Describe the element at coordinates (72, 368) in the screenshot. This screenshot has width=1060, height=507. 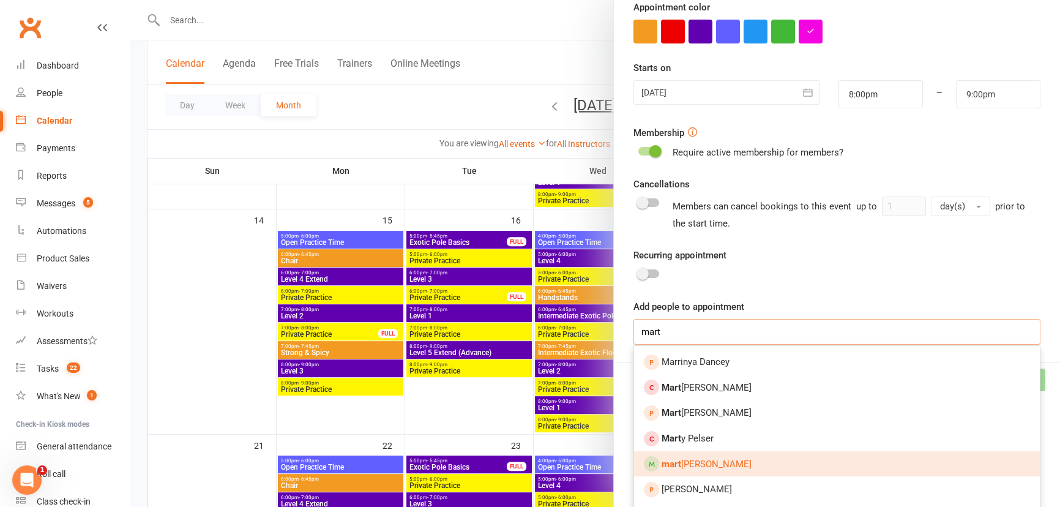
I see `a: Tasks 22` at that location.